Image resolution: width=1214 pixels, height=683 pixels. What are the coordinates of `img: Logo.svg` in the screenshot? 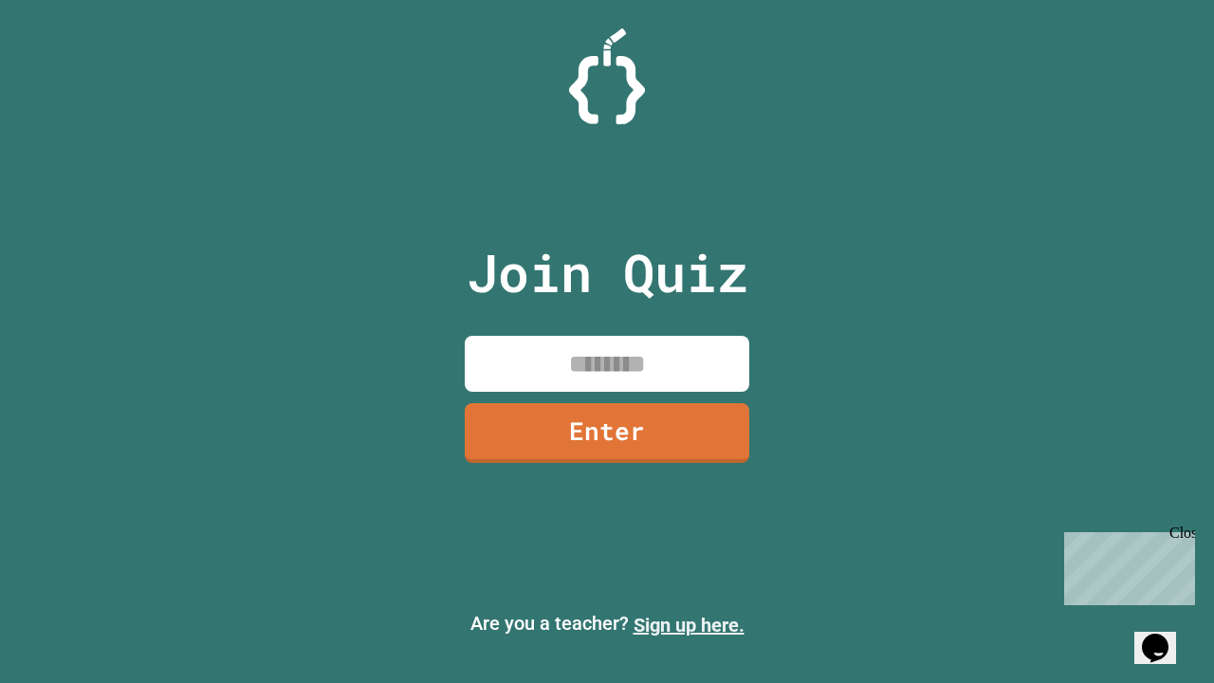 It's located at (607, 76).